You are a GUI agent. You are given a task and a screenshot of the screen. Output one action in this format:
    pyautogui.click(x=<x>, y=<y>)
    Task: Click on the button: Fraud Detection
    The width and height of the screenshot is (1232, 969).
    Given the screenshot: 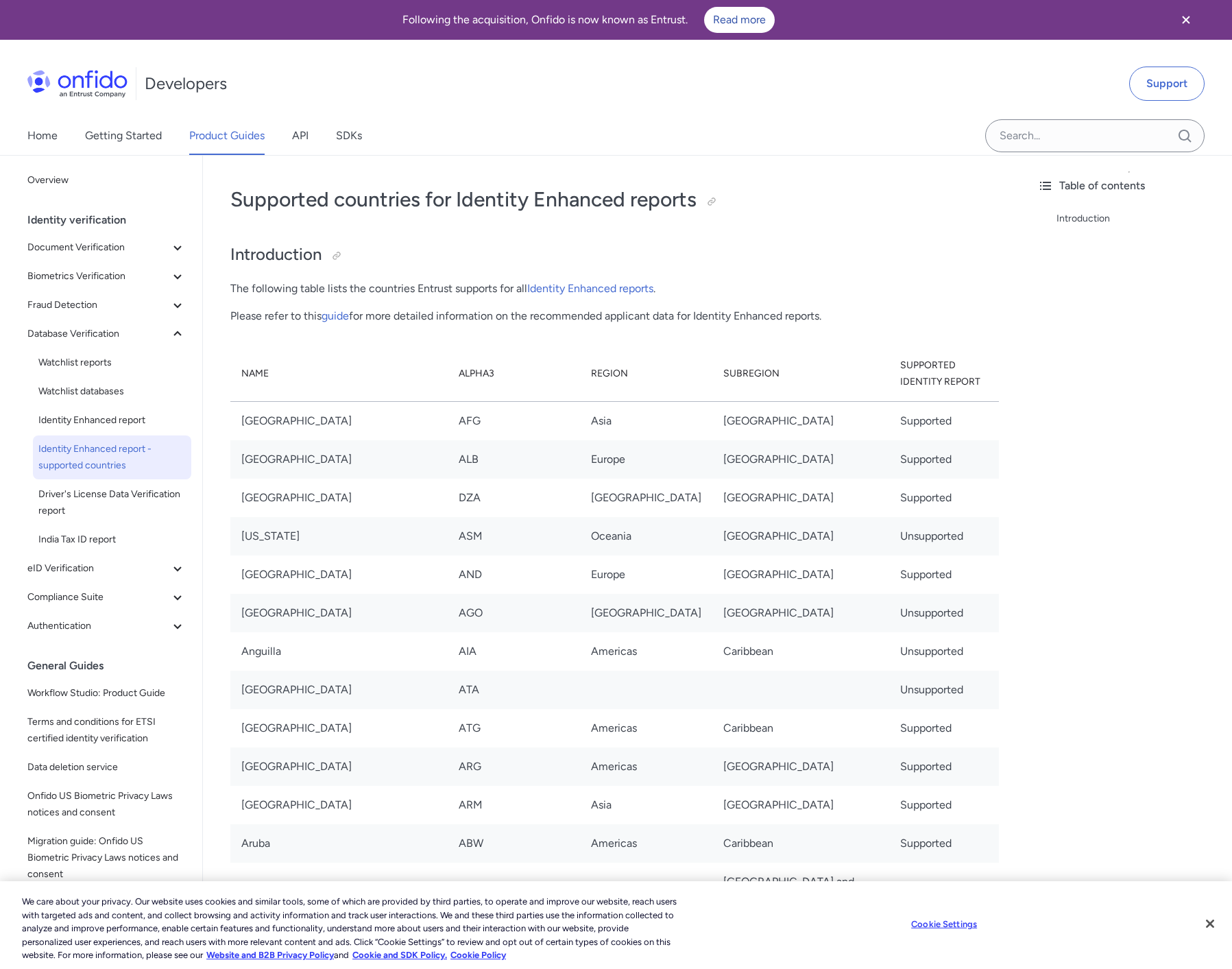 What is the action you would take?
    pyautogui.click(x=106, y=305)
    